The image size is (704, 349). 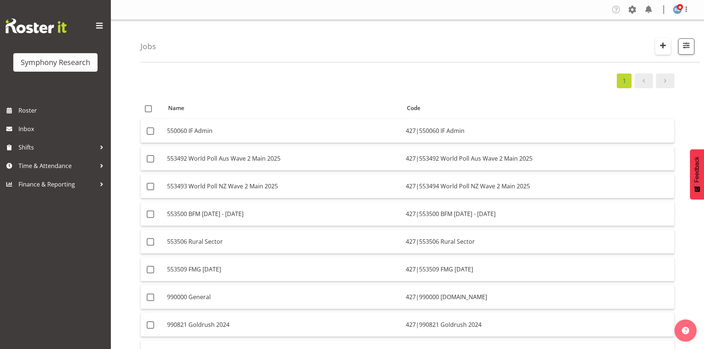 What do you see at coordinates (63, 129) in the screenshot?
I see `span: Inbox` at bounding box center [63, 129].